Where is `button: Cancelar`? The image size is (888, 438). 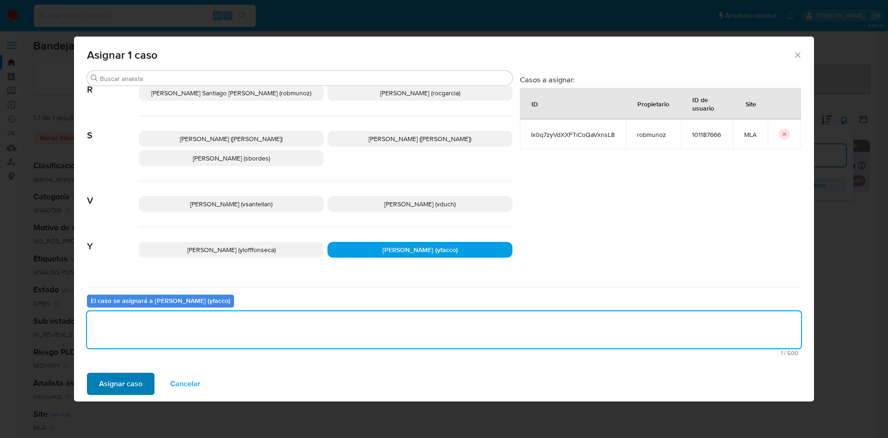
button: Cancelar is located at coordinates (185, 384).